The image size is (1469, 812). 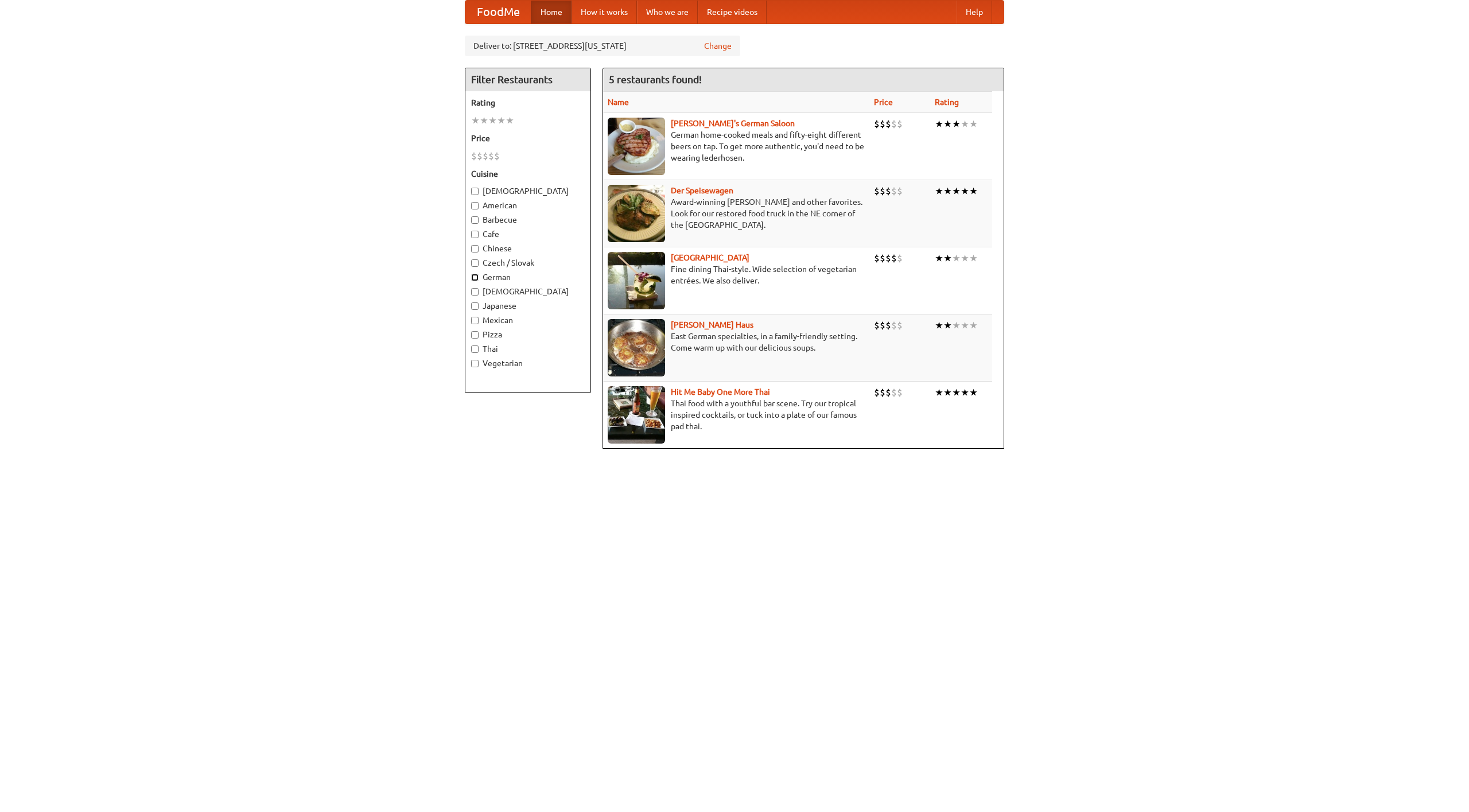 I want to click on a: Home, so click(x=551, y=12).